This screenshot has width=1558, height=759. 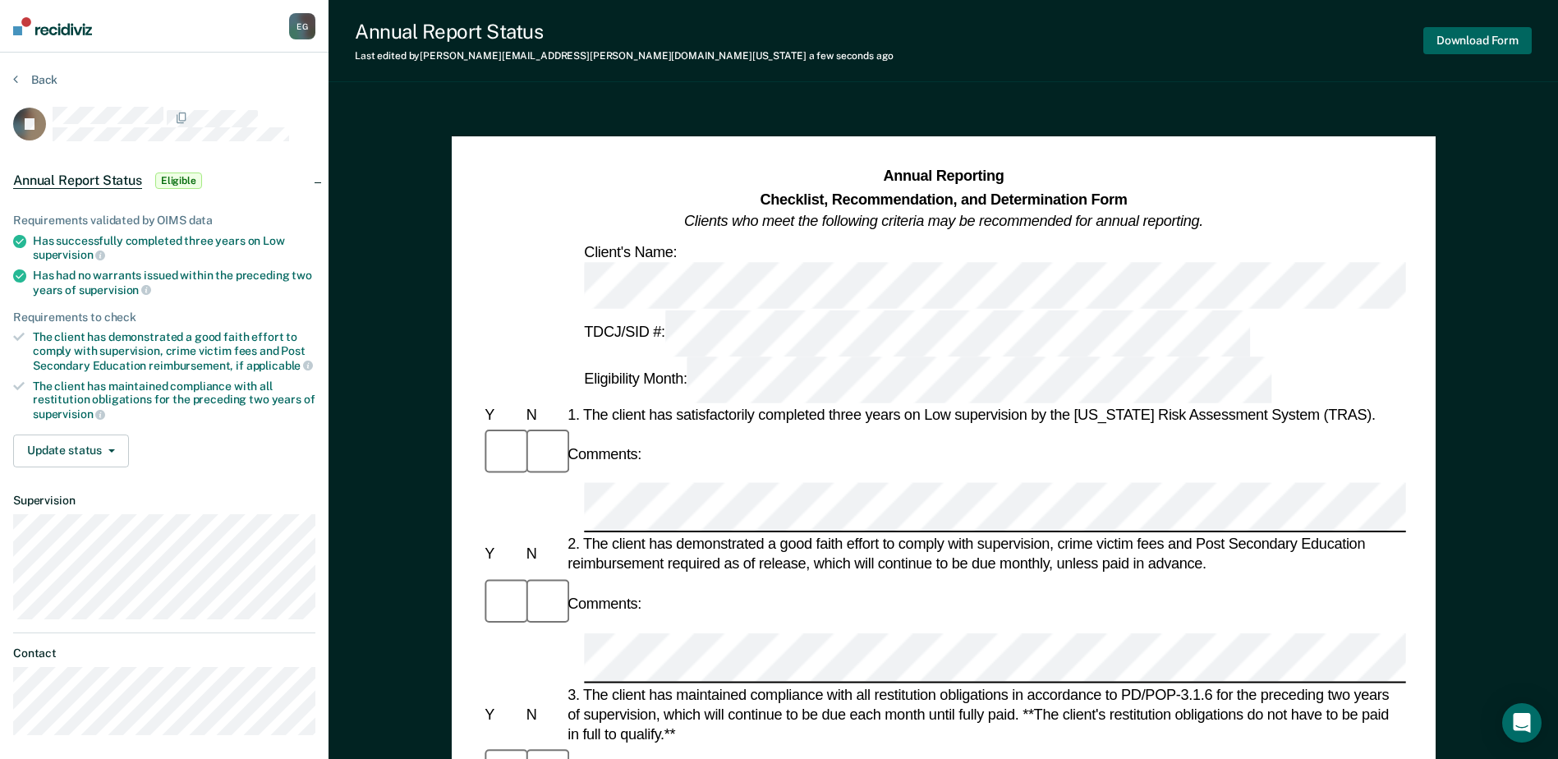 What do you see at coordinates (164, 220) in the screenshot?
I see `div: Requirements validated by OIMS data` at bounding box center [164, 220].